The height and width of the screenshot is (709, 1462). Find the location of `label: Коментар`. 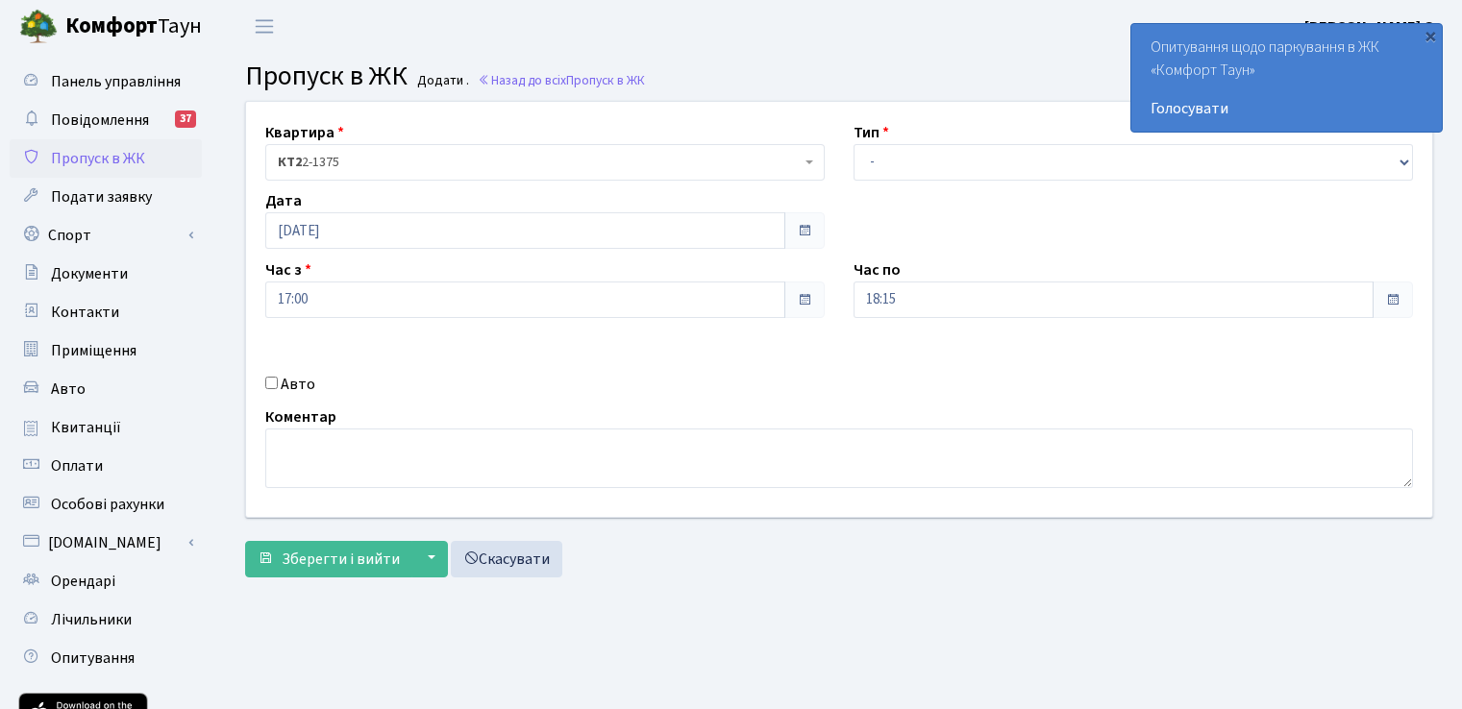

label: Коментар is located at coordinates (301, 417).